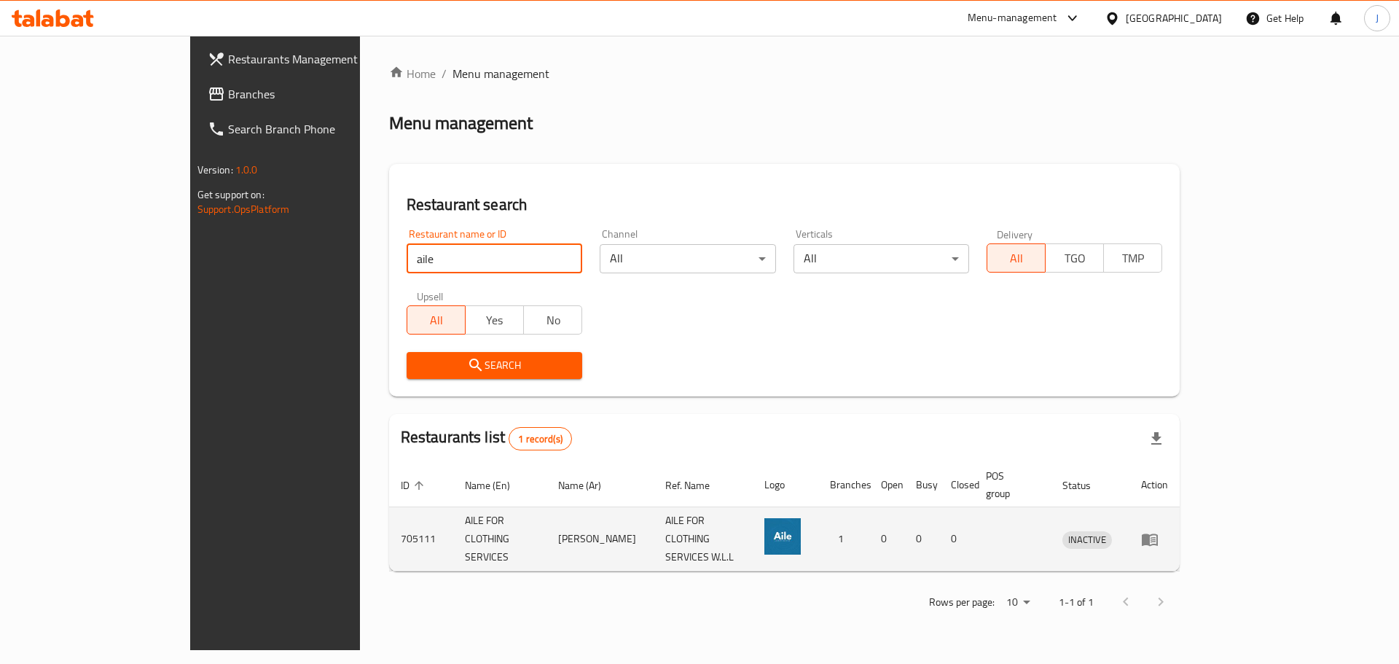 The height and width of the screenshot is (664, 1399). What do you see at coordinates (215, 170) in the screenshot?
I see `span: Version:` at bounding box center [215, 170].